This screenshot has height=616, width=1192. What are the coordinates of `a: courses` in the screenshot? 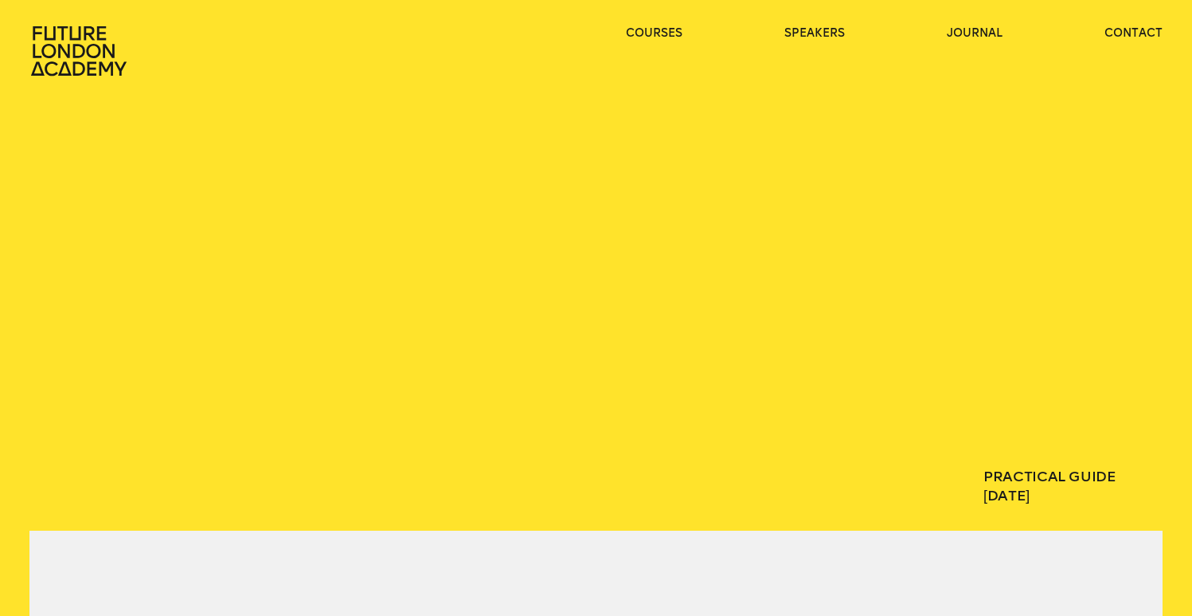 It's located at (654, 33).